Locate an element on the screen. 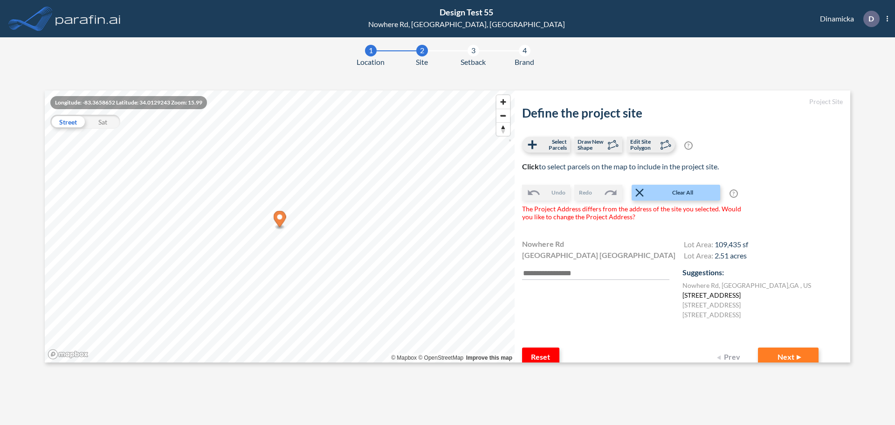  a: Mapbox homepage is located at coordinates (68, 354).